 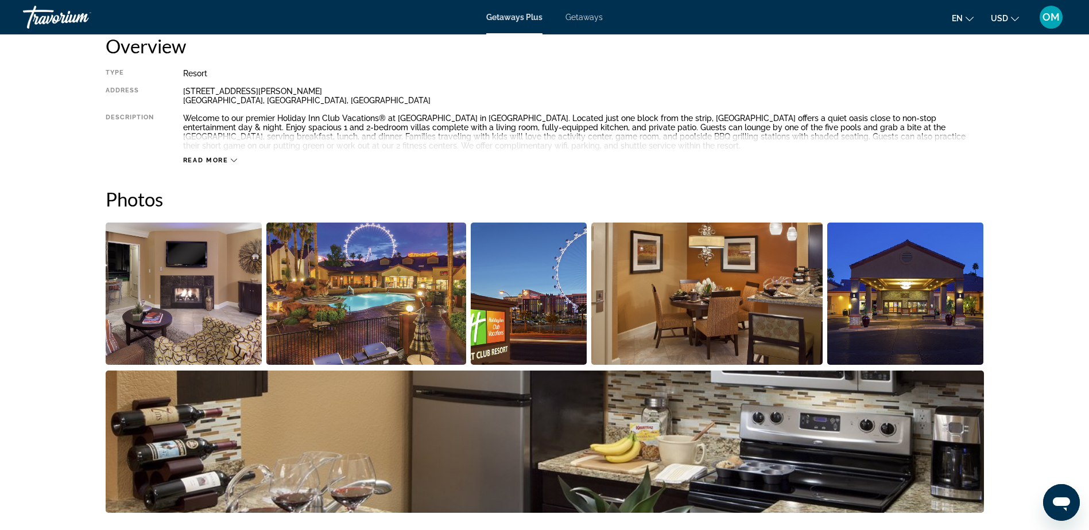 I want to click on a: Getaways, so click(x=584, y=17).